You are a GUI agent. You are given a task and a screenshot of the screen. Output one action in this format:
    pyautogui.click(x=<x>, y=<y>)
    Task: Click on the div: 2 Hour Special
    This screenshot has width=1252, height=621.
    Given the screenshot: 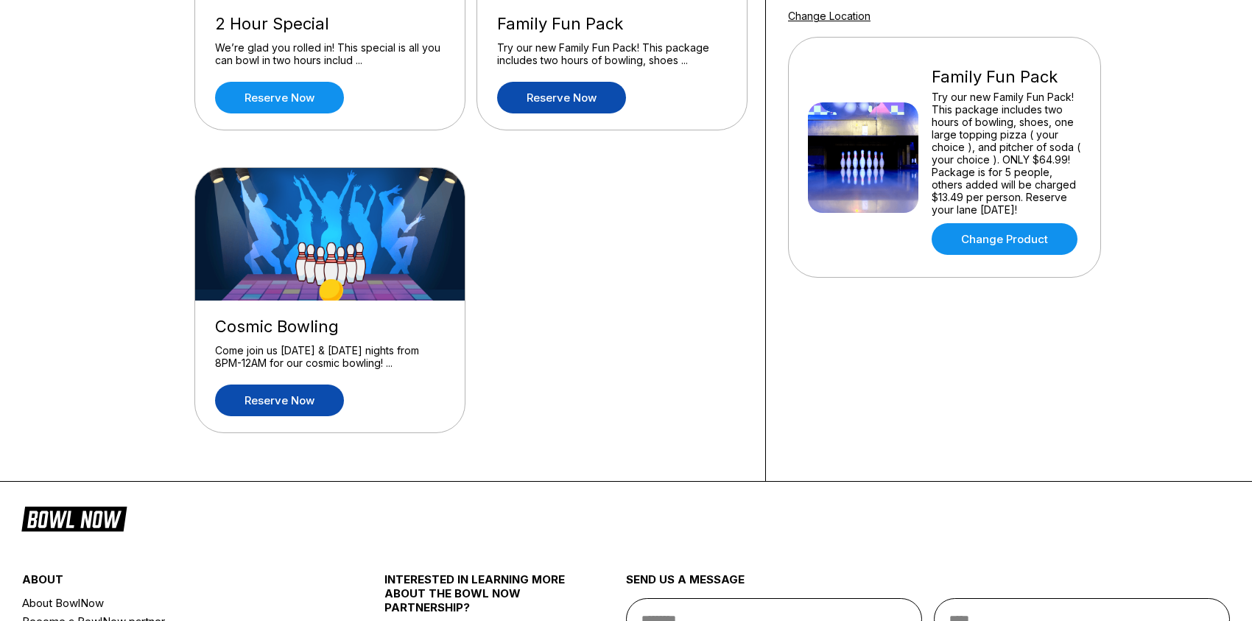 What is the action you would take?
    pyautogui.click(x=330, y=24)
    